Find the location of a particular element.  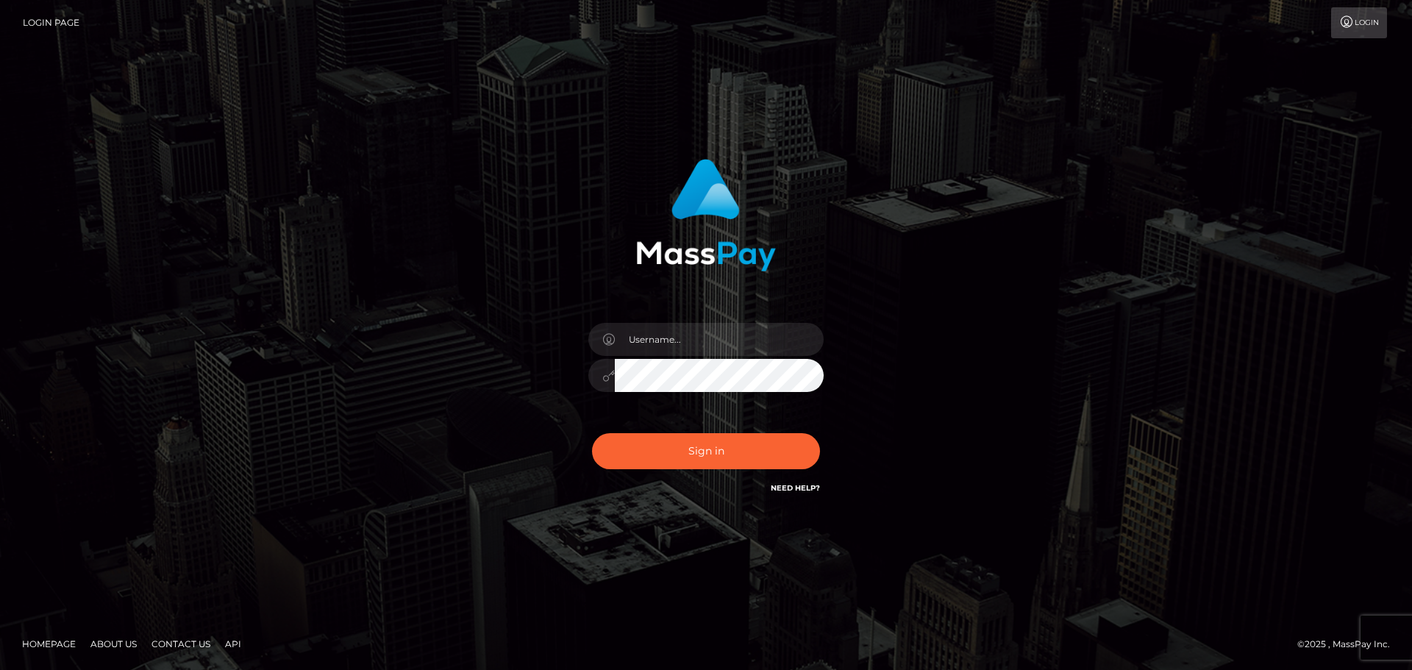

button: Sign in is located at coordinates (706, 451).